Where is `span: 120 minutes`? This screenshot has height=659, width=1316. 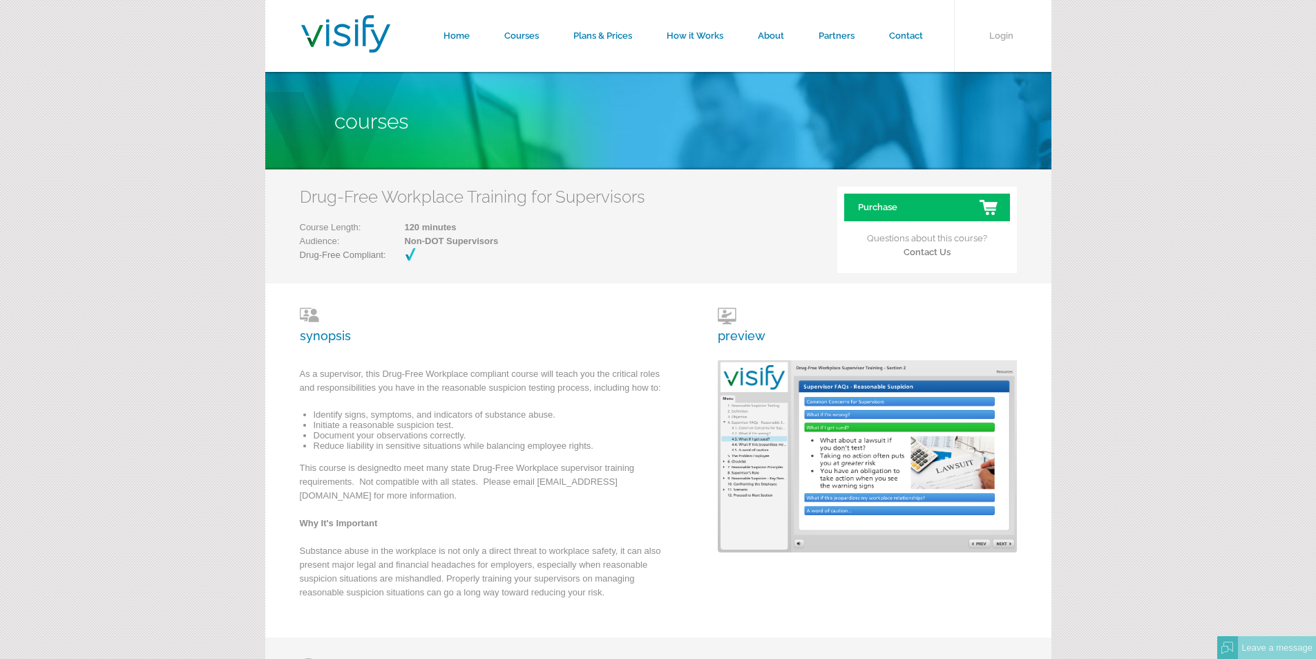 span: 120 minutes is located at coordinates (429, 227).